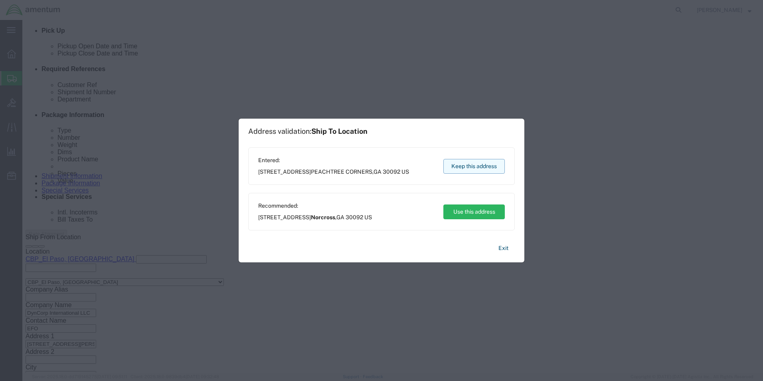 The height and width of the screenshot is (381, 763). Describe the element at coordinates (334, 160) in the screenshot. I see `span: Entered:` at that location.